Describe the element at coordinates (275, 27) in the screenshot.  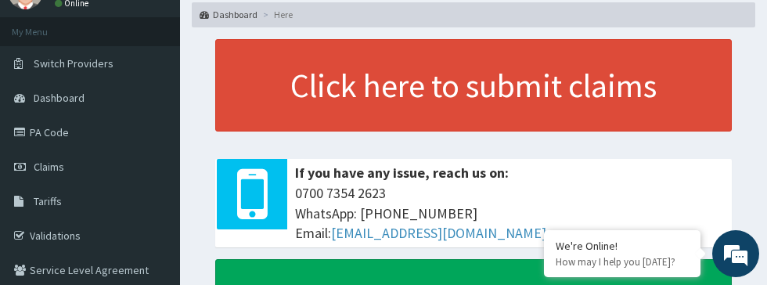
I see `div: Minimize live chat window` at that location.